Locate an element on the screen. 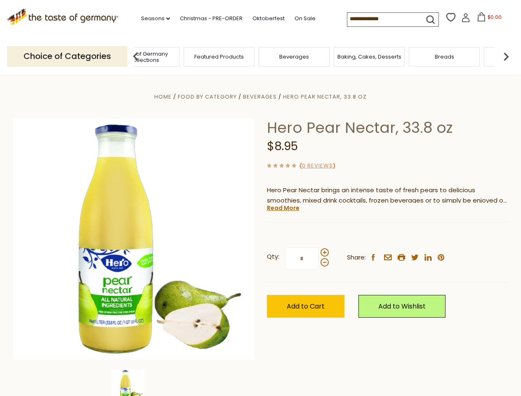  p: Hero Pear Nectar brings an intense taste of fresh pears to delicious smoothies, mixed drink cockt... is located at coordinates (388, 196).